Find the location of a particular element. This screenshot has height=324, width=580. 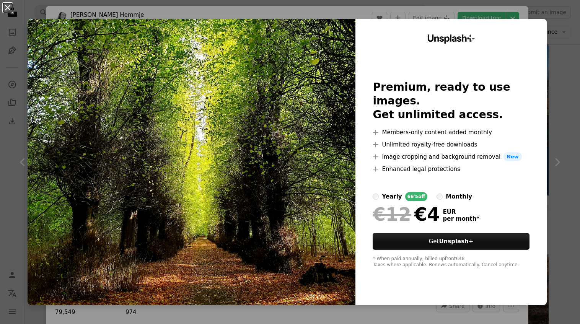

input: monthly is located at coordinates (439, 197).